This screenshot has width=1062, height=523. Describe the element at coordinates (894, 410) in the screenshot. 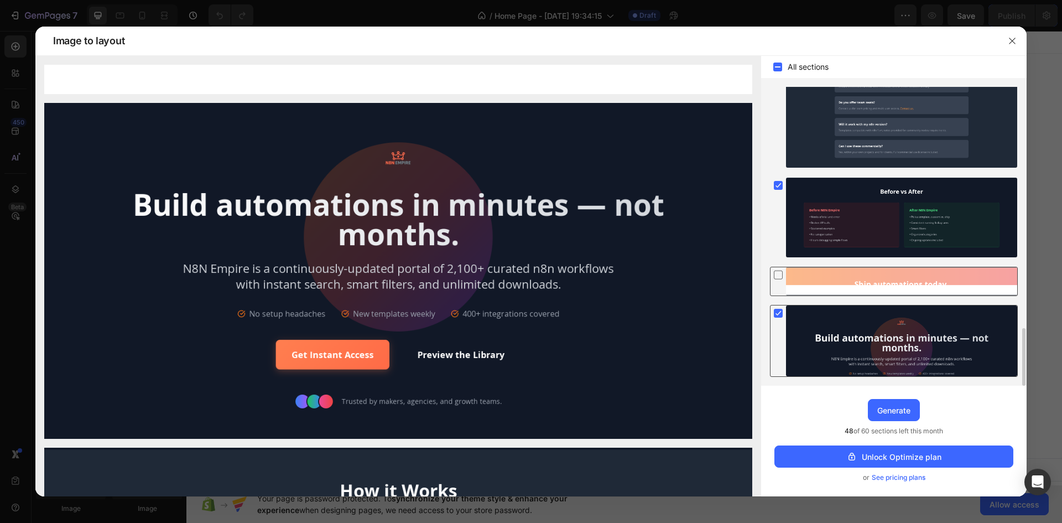

I see `button: Generate` at that location.